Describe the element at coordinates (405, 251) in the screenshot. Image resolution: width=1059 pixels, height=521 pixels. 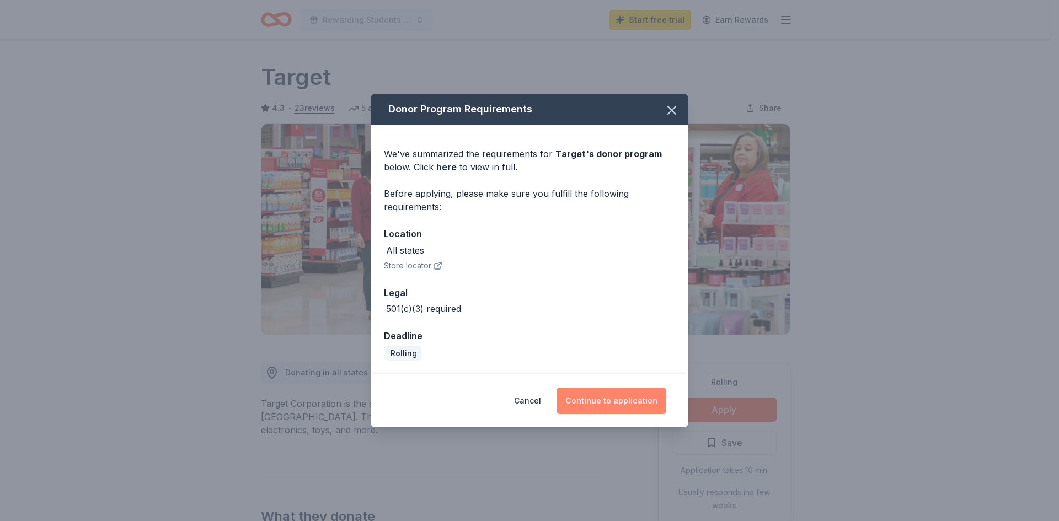
I see `div: All states` at that location.